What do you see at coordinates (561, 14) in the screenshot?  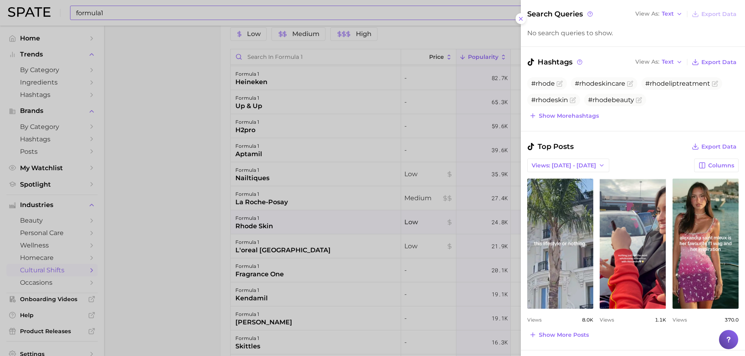 I see `span: Search Queries` at bounding box center [561, 14].